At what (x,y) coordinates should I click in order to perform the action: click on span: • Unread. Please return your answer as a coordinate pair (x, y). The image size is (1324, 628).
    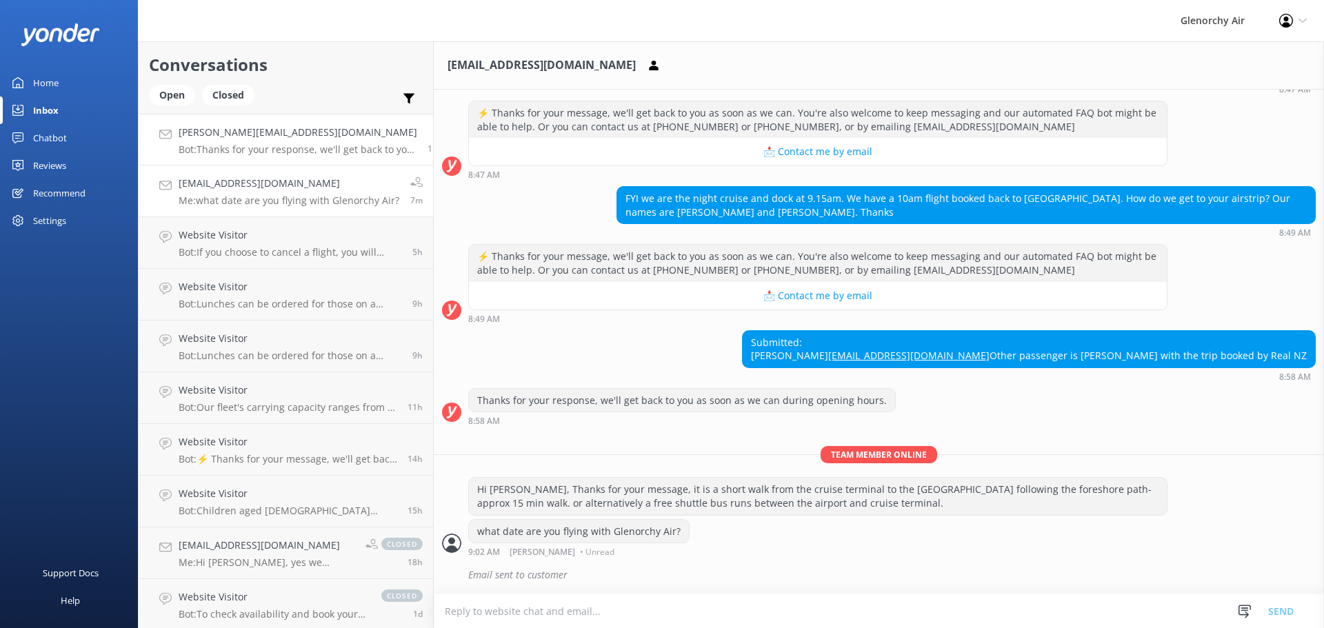
    Looking at the image, I should click on (597, 552).